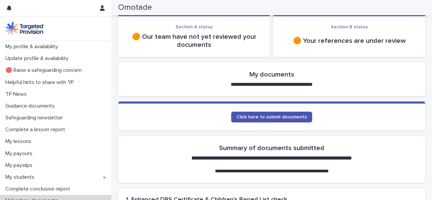 The width and height of the screenshot is (432, 200). Describe the element at coordinates (21, 177) in the screenshot. I see `p: My students` at that location.